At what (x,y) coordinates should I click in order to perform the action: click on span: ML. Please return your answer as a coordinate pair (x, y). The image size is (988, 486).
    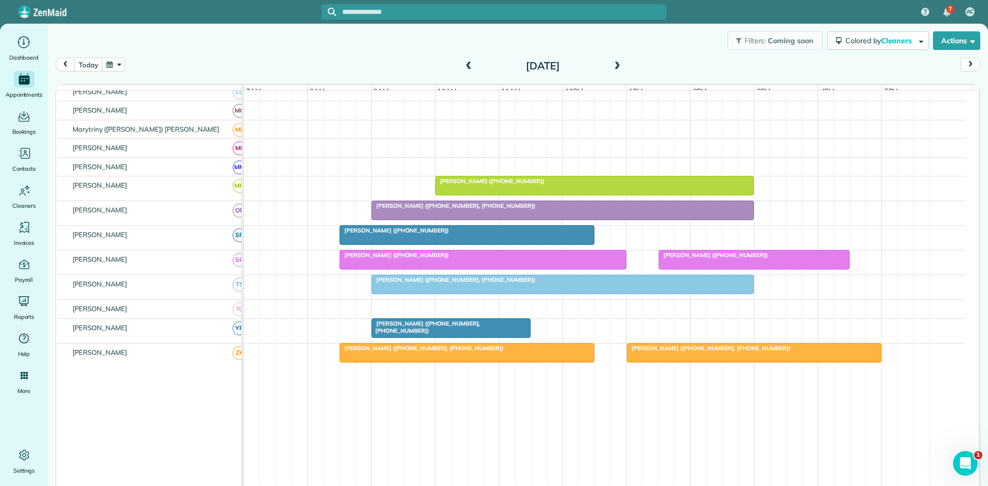
    Looking at the image, I should click on (239, 148).